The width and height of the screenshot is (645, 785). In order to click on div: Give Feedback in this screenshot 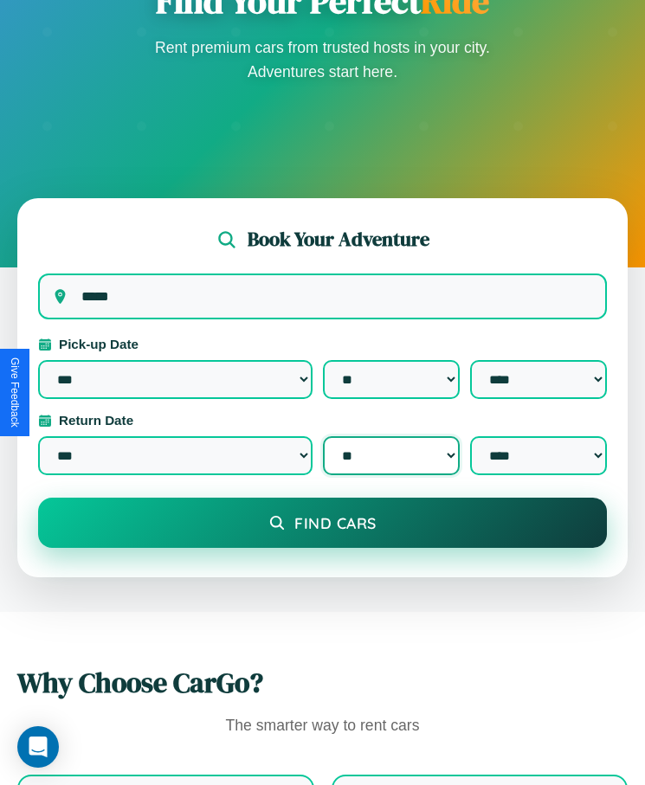, I will do `click(15, 392)`.